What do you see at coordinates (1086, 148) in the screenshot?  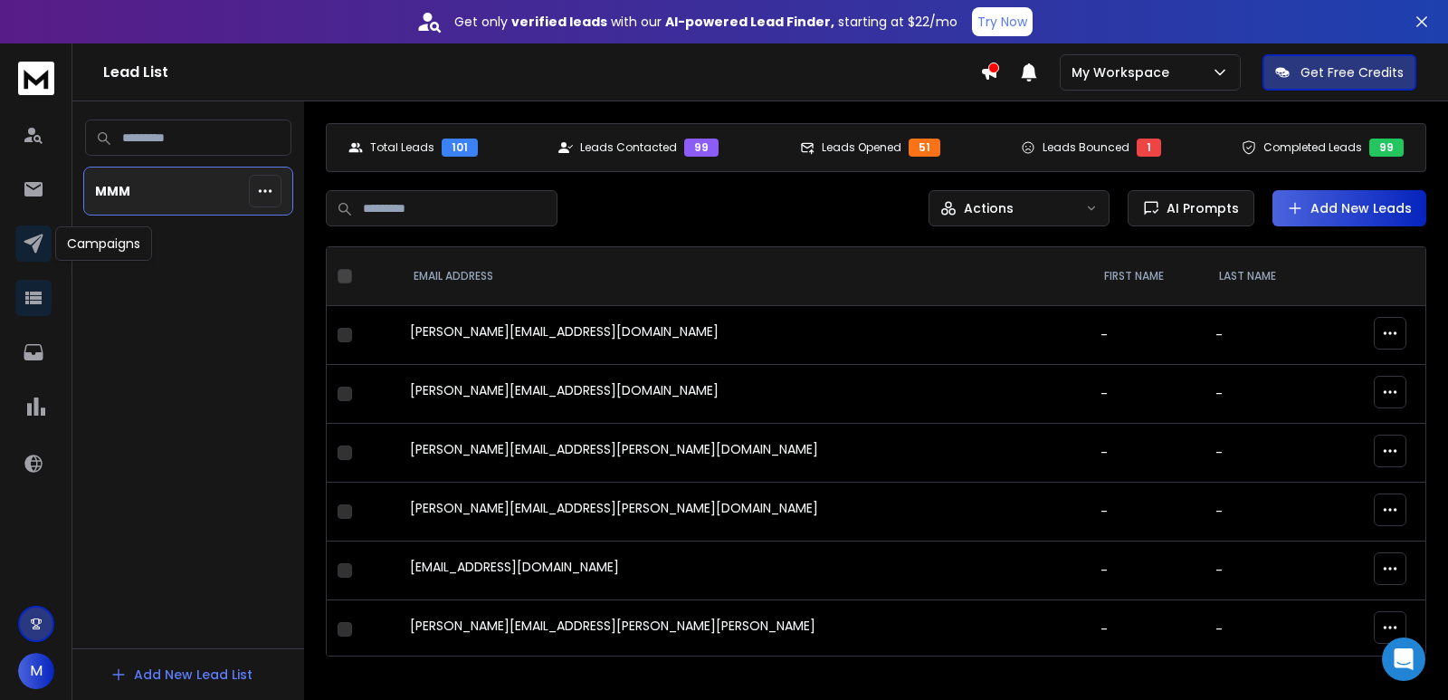 I see `p: Leads Bounced` at bounding box center [1086, 148].